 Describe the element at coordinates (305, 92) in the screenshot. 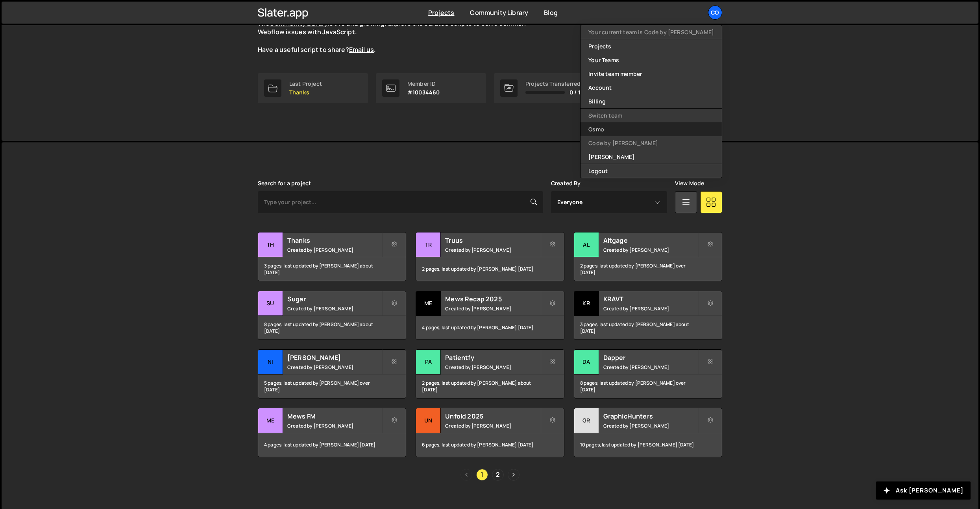

I see `p: Thanks` at that location.